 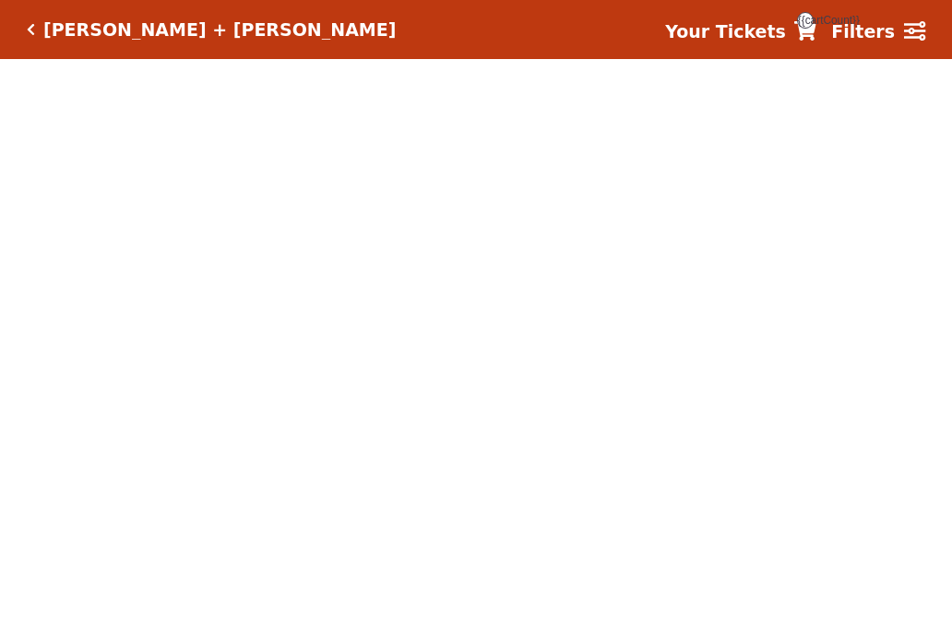 What do you see at coordinates (30, 30) in the screenshot?
I see `a: Click here to go back to filters` at bounding box center [30, 30].